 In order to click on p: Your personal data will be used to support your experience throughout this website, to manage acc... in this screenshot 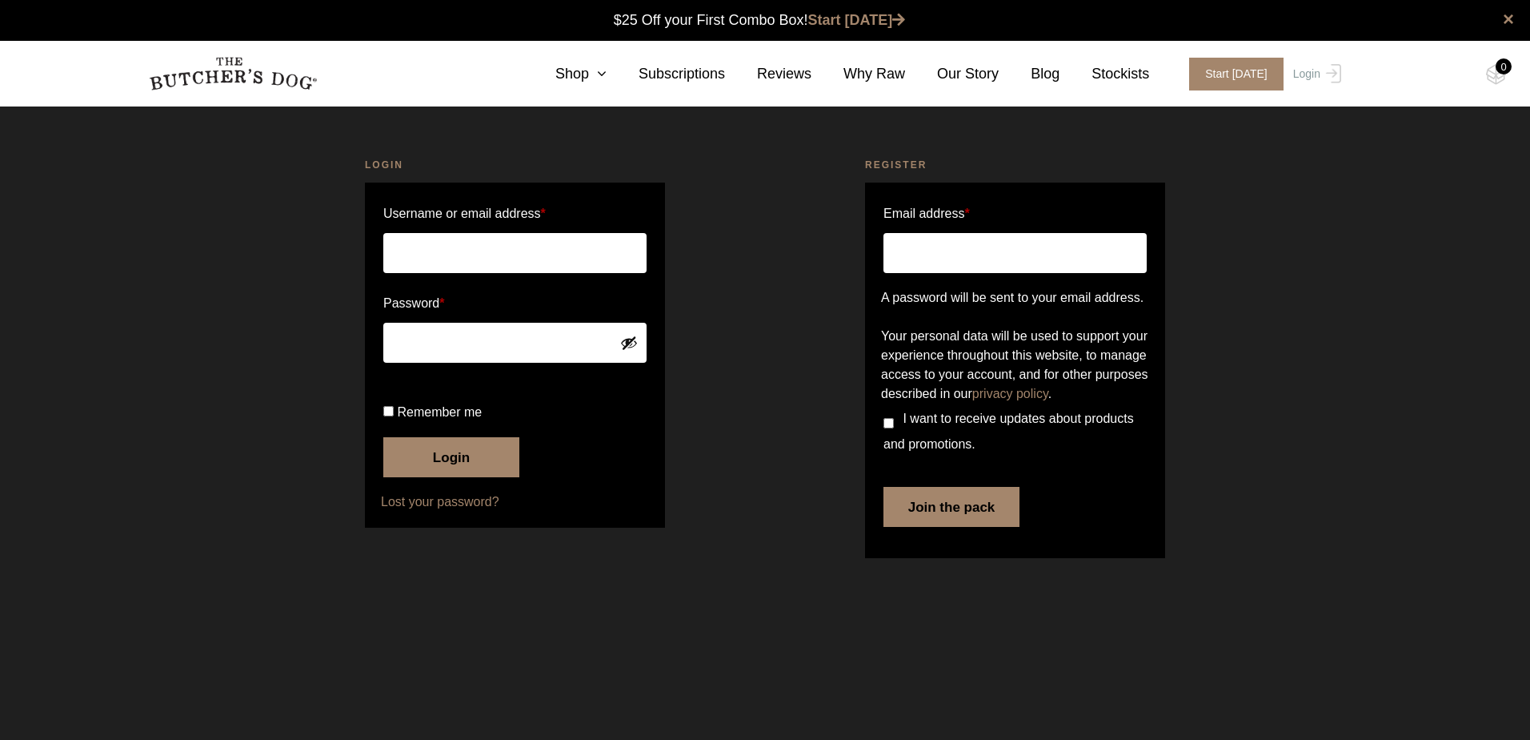, I will do `click(1015, 365)`.